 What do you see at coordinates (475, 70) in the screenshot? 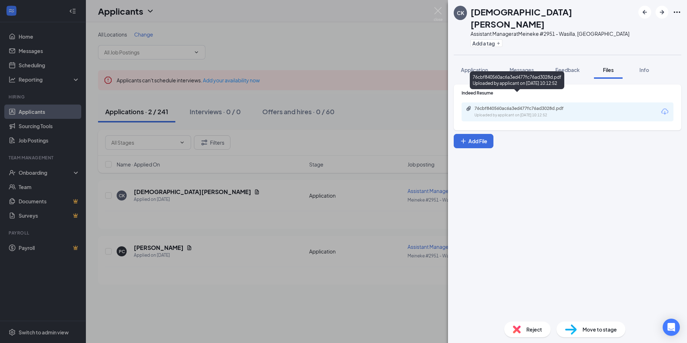
I see `span: Application` at bounding box center [475, 70].